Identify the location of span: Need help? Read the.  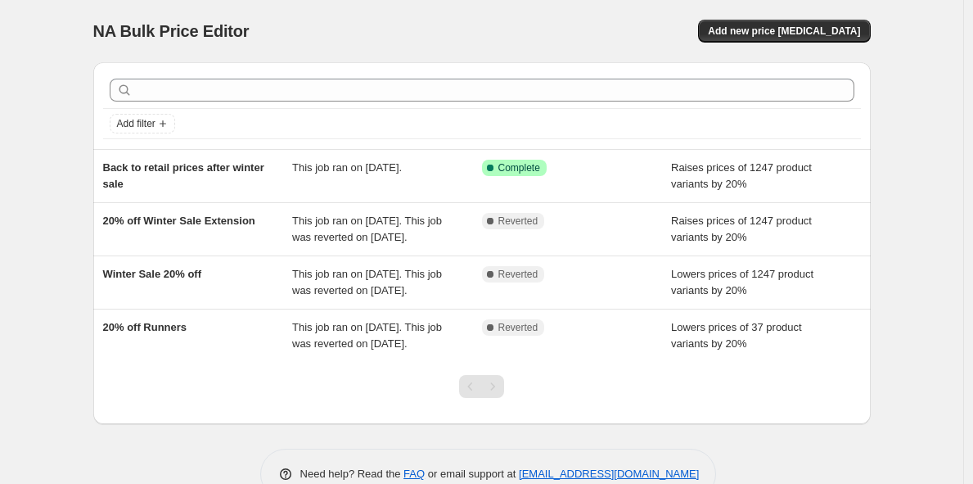
(352, 473).